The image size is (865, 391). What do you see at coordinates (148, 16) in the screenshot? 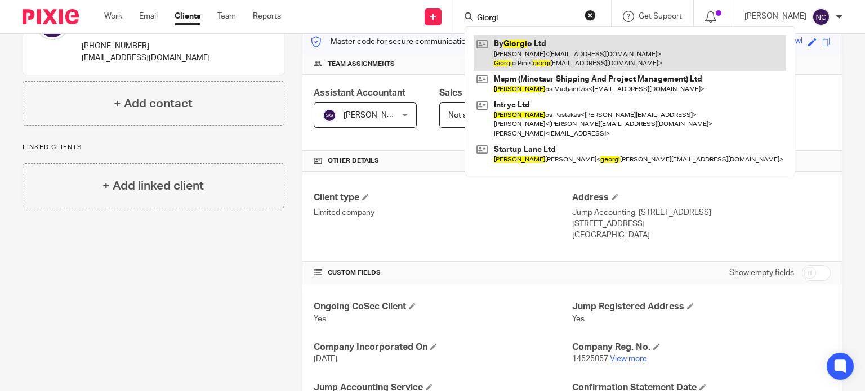
I see `a: Email` at bounding box center [148, 16].